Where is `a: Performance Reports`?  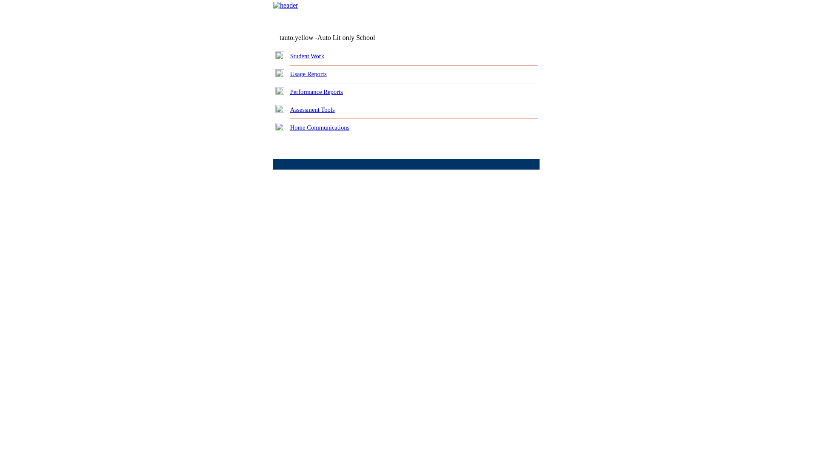
a: Performance Reports is located at coordinates (316, 92).